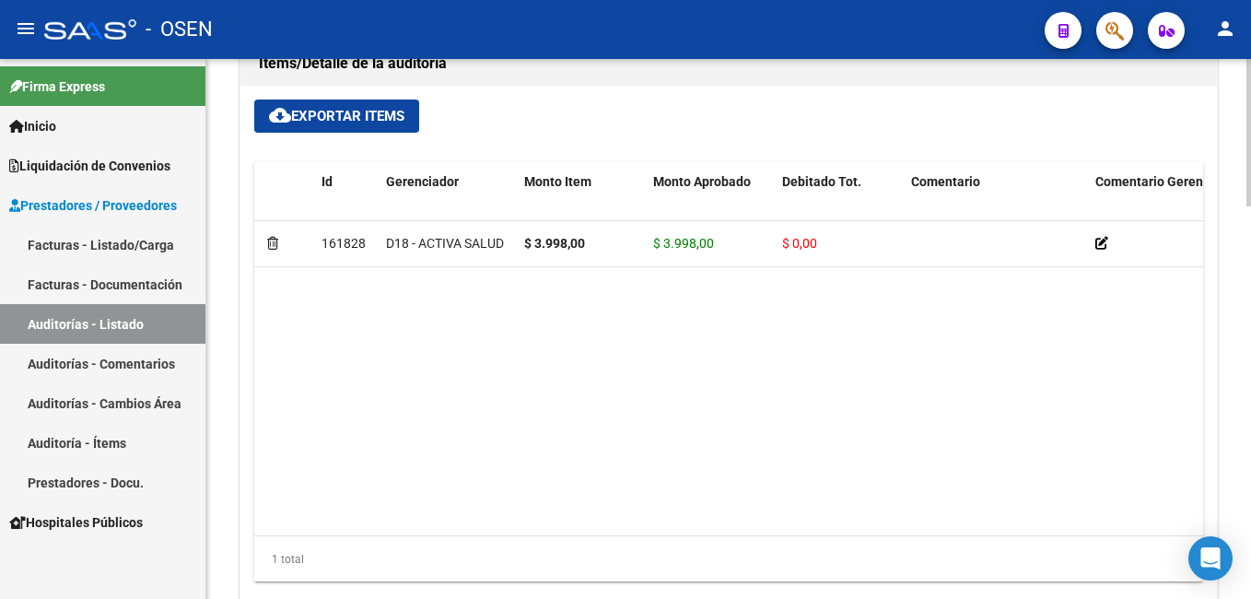  Describe the element at coordinates (336, 116) in the screenshot. I see `button: Exportar Items` at that location.